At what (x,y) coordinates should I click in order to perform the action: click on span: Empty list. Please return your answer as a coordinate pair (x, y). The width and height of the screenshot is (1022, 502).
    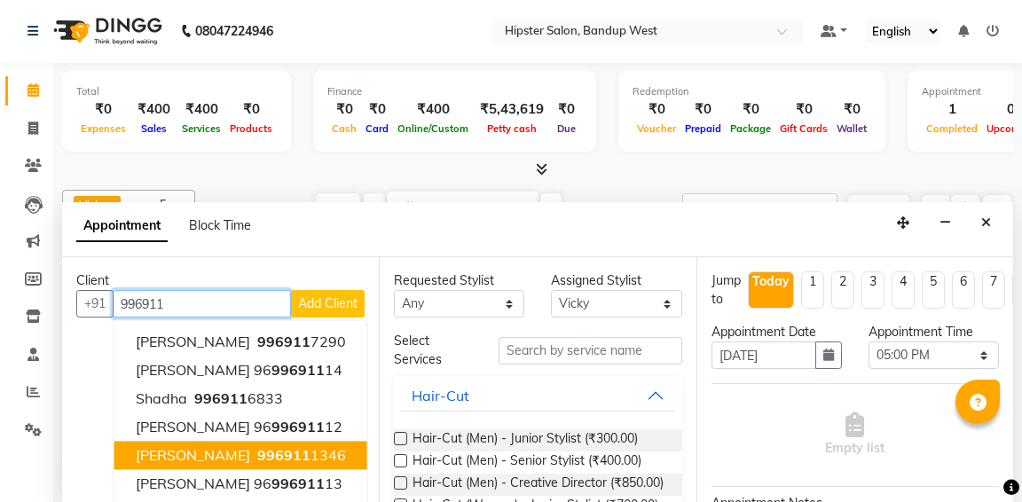
    Looking at the image, I should click on (854, 434).